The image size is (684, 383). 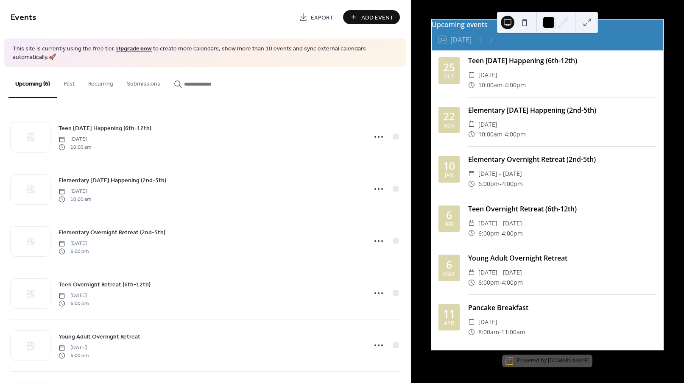 What do you see at coordinates (371, 17) in the screenshot?
I see `a: Add Event` at bounding box center [371, 17].